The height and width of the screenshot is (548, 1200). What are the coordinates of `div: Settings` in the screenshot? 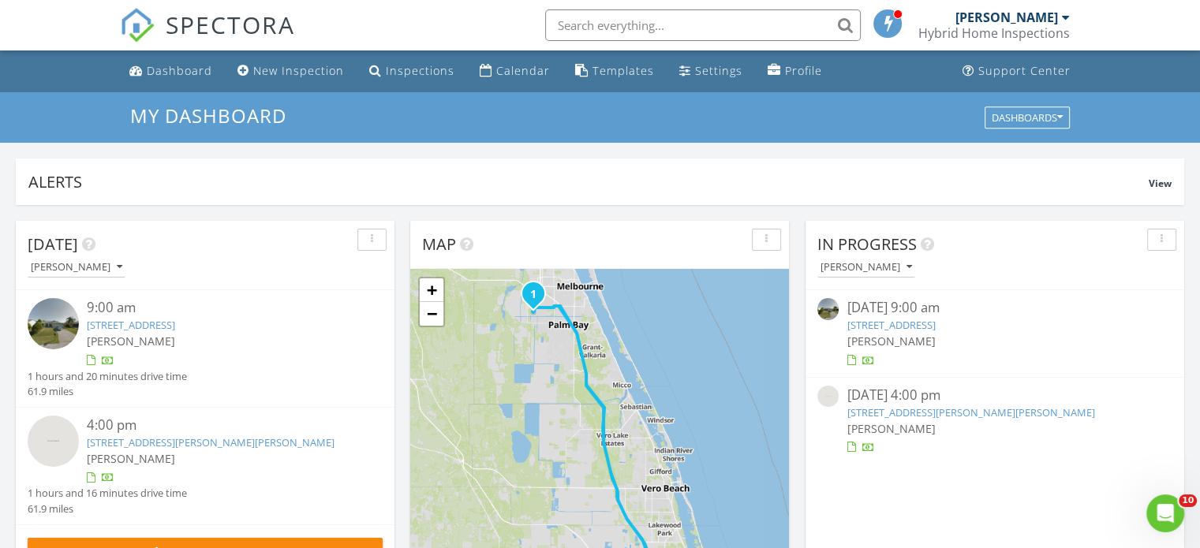 It's located at (719, 70).